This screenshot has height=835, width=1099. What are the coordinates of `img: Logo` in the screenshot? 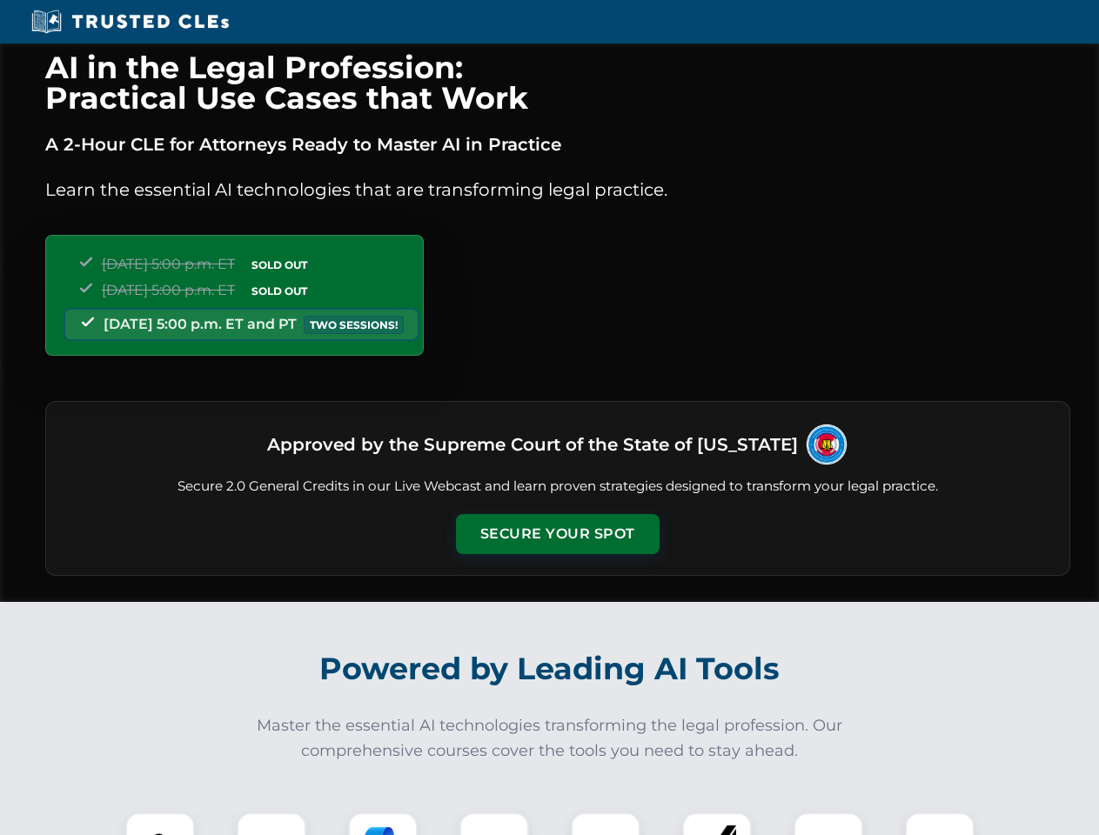 It's located at (827, 445).